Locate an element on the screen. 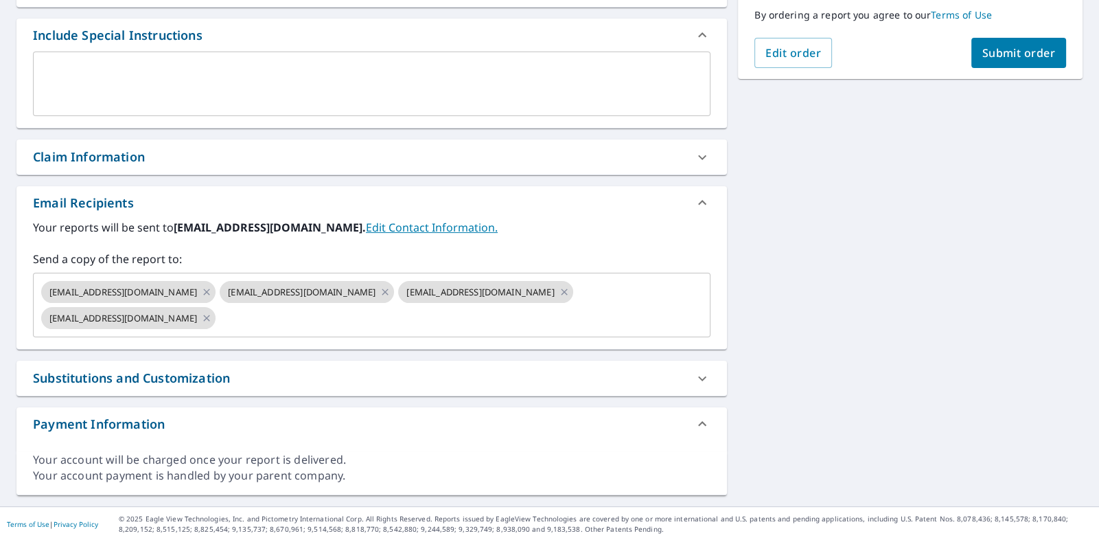  button: Submit order is located at coordinates (1019, 53).